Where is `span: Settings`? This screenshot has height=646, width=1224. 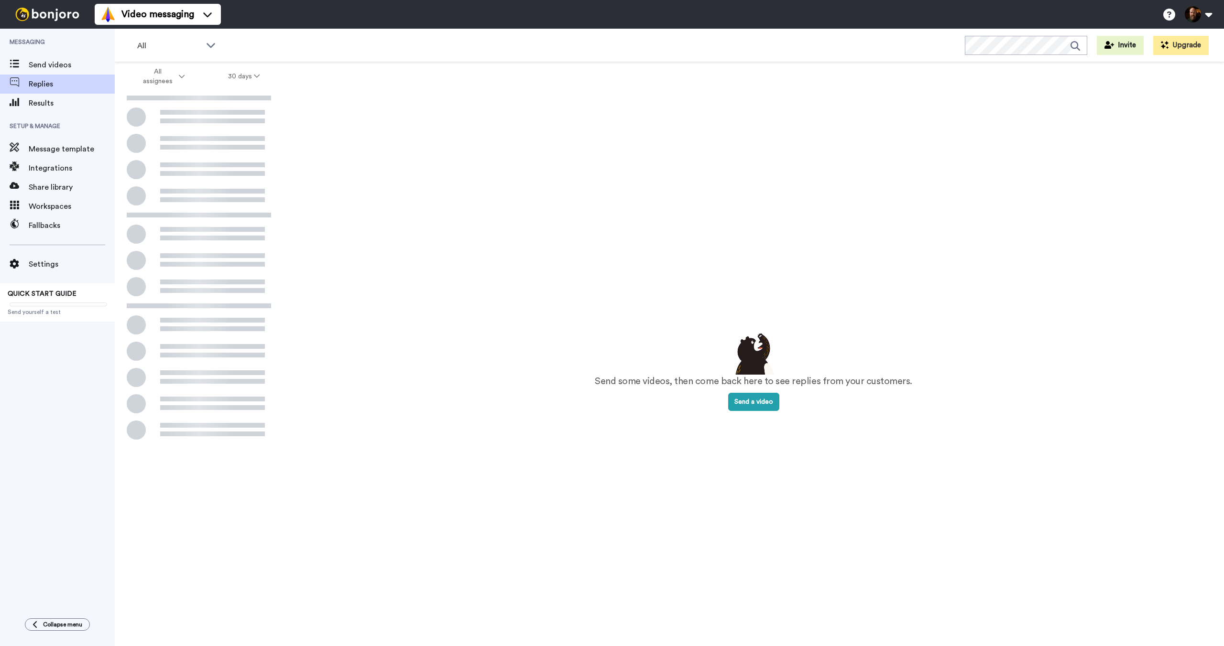 span: Settings is located at coordinates (72, 264).